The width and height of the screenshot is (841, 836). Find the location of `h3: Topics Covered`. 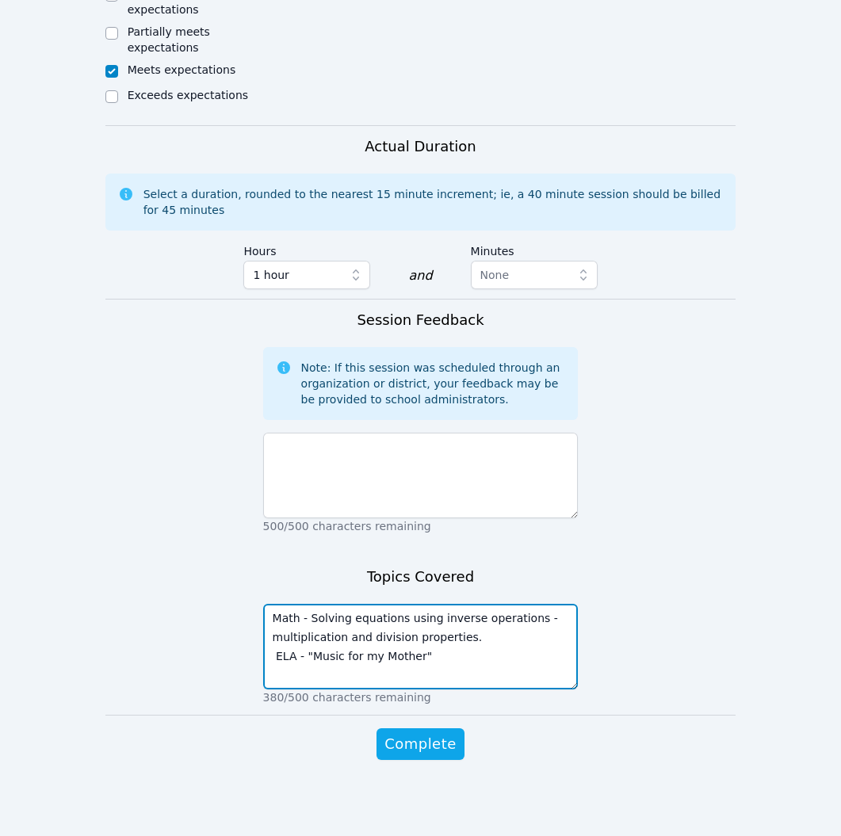

h3: Topics Covered is located at coordinates (420, 577).